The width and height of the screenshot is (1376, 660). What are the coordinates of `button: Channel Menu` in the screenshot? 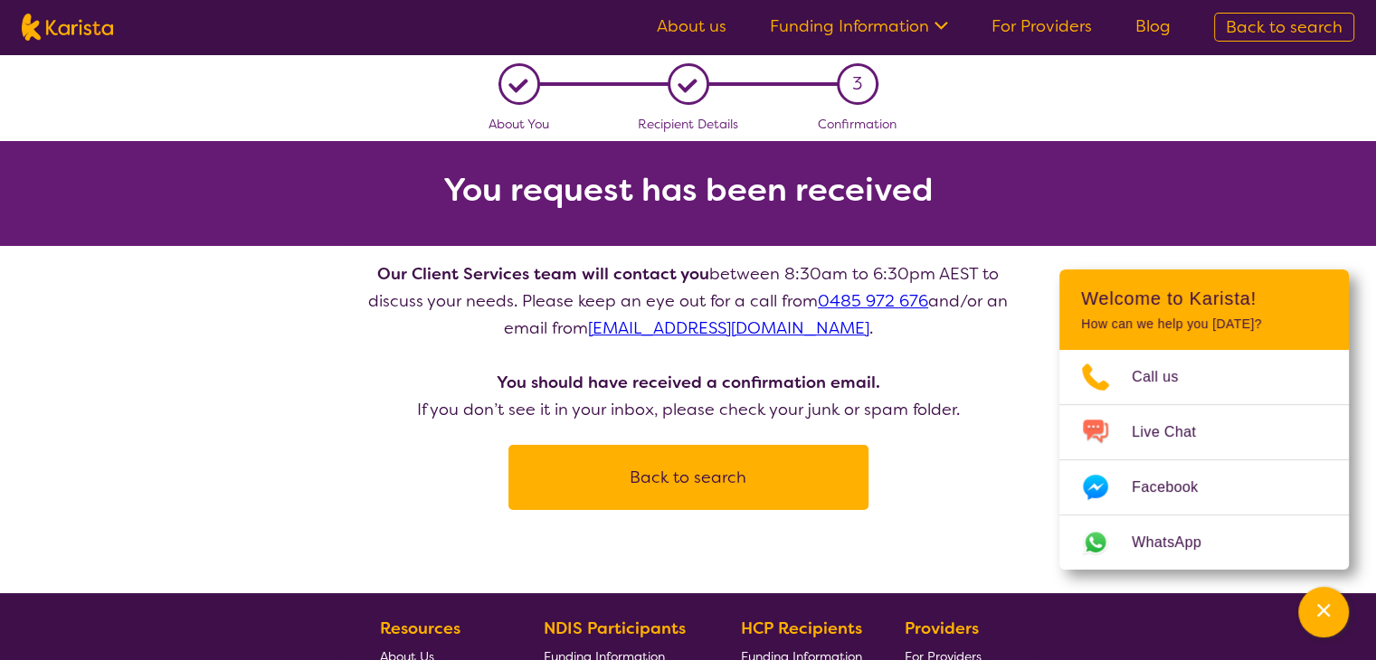 It's located at (1324, 612).